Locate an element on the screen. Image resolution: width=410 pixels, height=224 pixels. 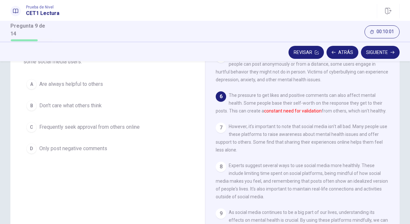
button: Revisar is located at coordinates (306, 52).